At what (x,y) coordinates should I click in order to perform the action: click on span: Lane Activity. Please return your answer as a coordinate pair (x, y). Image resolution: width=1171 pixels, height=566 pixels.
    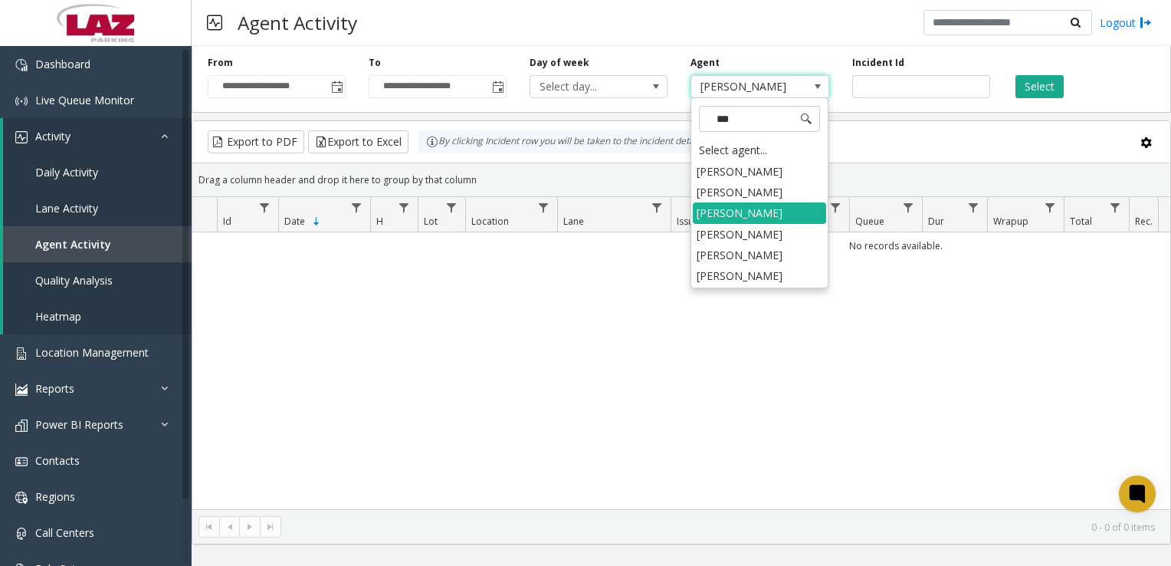
    Looking at the image, I should click on (67, 208).